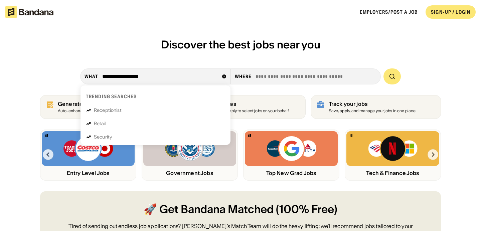 Image resolution: width=481 pixels, height=231 pixels. Describe the element at coordinates (88, 173) in the screenshot. I see `div: Entry Level Jobs` at that location.